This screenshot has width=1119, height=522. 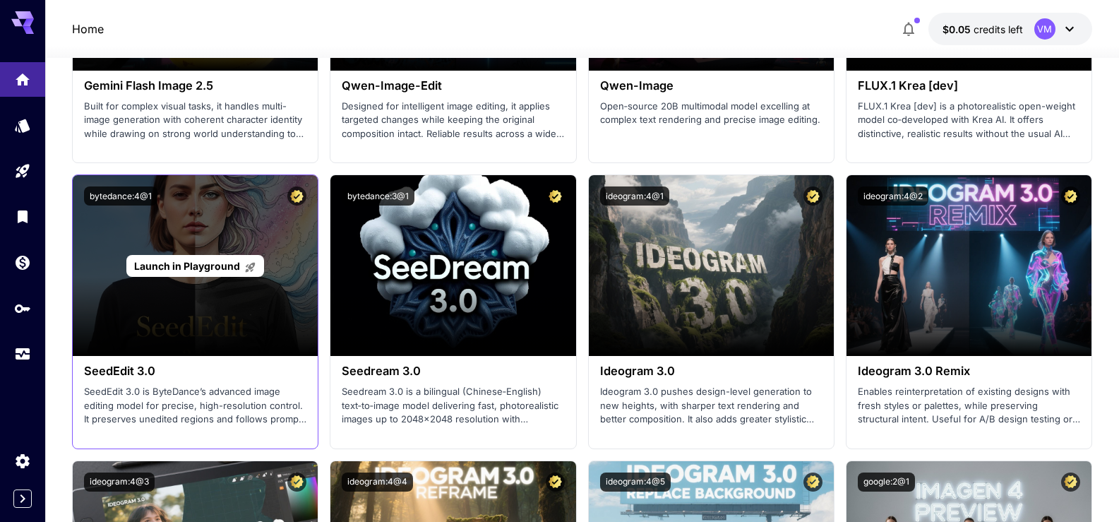 I want to click on p: Open‑source 20B multimodal model excelling at complex text rendering and precise image editing., so click(x=711, y=113).